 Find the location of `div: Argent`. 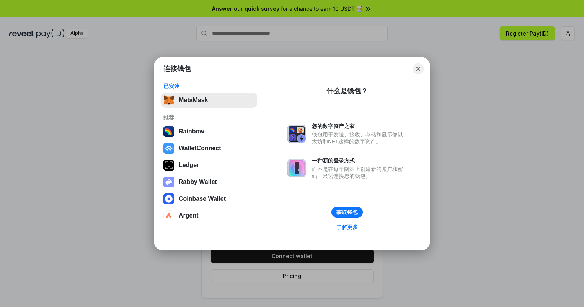

div: Argent is located at coordinates (189, 216).